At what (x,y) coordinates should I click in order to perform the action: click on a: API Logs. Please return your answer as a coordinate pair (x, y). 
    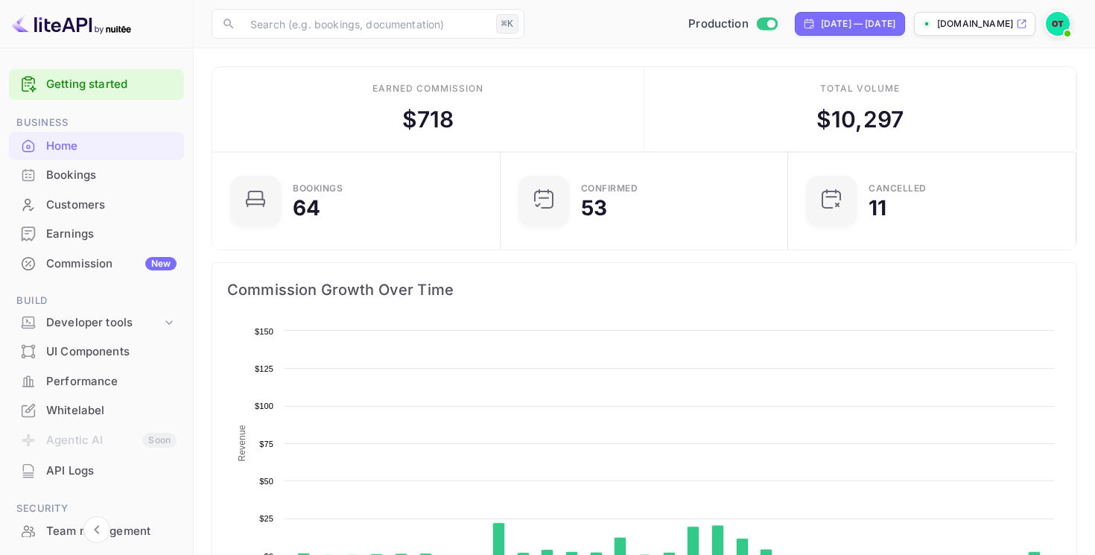
    Looking at the image, I should click on (96, 470).